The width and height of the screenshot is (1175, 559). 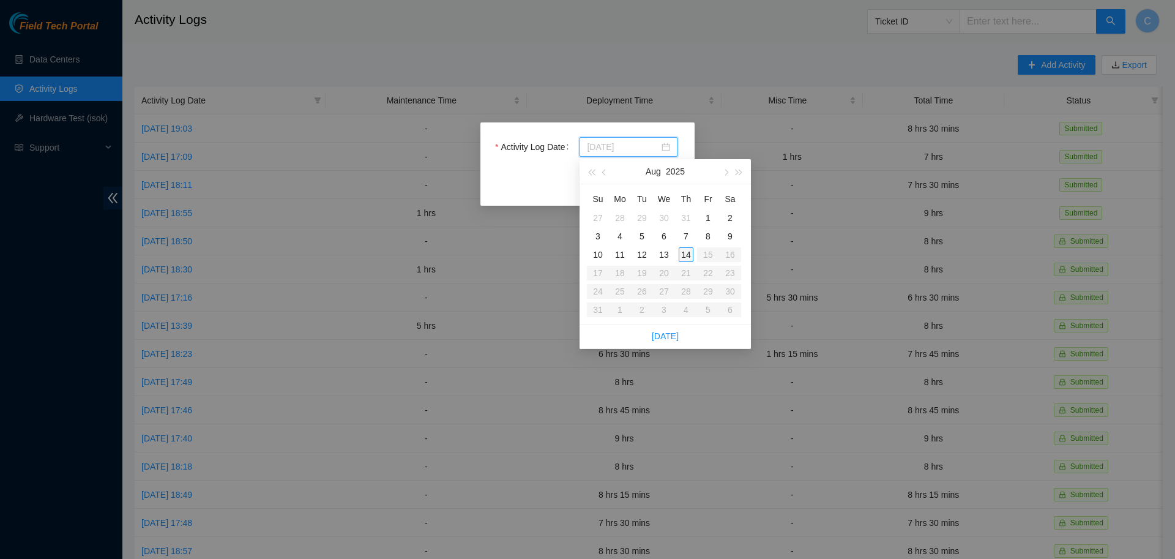 I want to click on td: 2025-07-30, so click(x=664, y=218).